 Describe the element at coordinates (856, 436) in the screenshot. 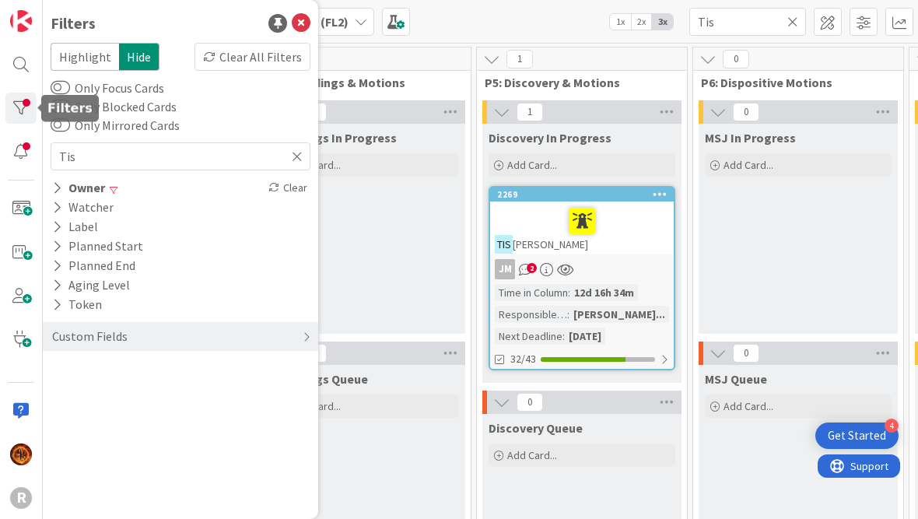

I see `div: Get Started` at that location.